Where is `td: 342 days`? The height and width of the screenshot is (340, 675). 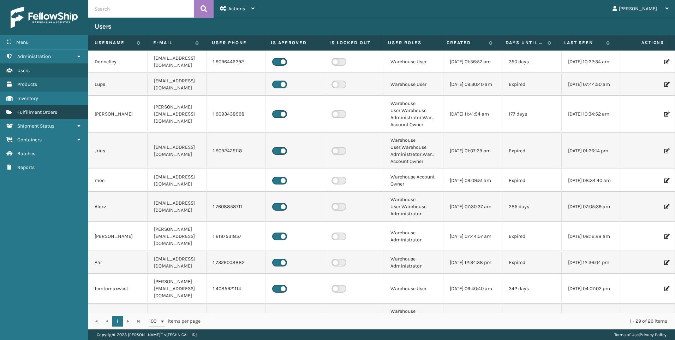 td: 342 days is located at coordinates (532, 288).